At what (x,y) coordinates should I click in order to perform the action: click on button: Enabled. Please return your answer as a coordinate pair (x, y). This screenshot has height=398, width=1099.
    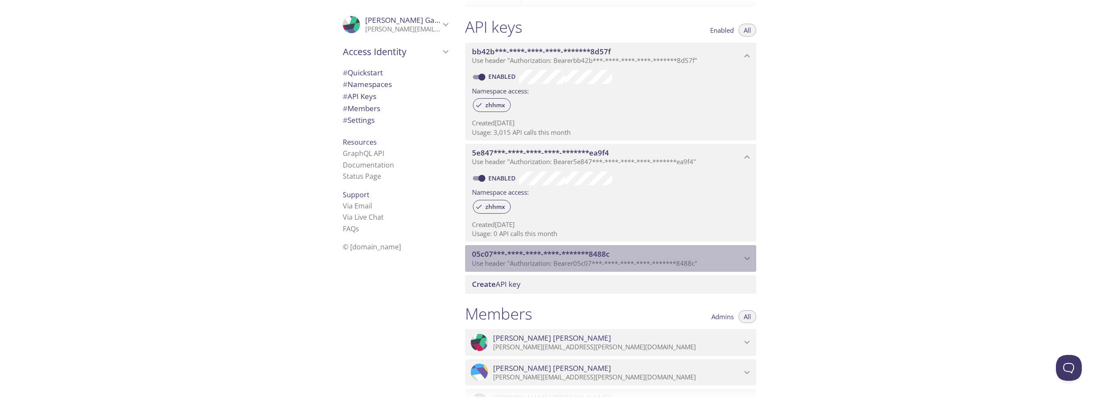
    Looking at the image, I should click on (722, 30).